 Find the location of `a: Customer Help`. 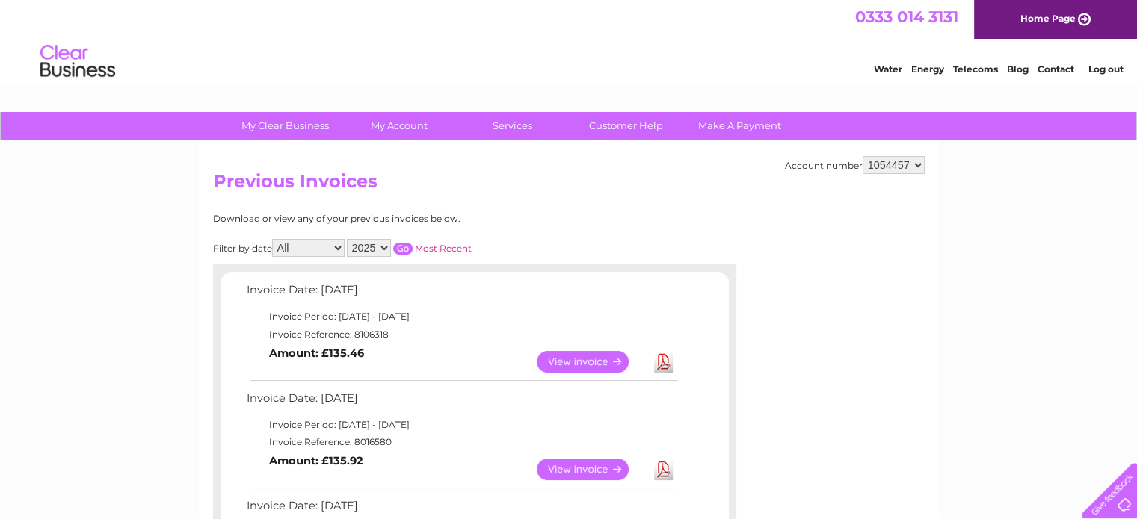

a: Customer Help is located at coordinates (625, 126).